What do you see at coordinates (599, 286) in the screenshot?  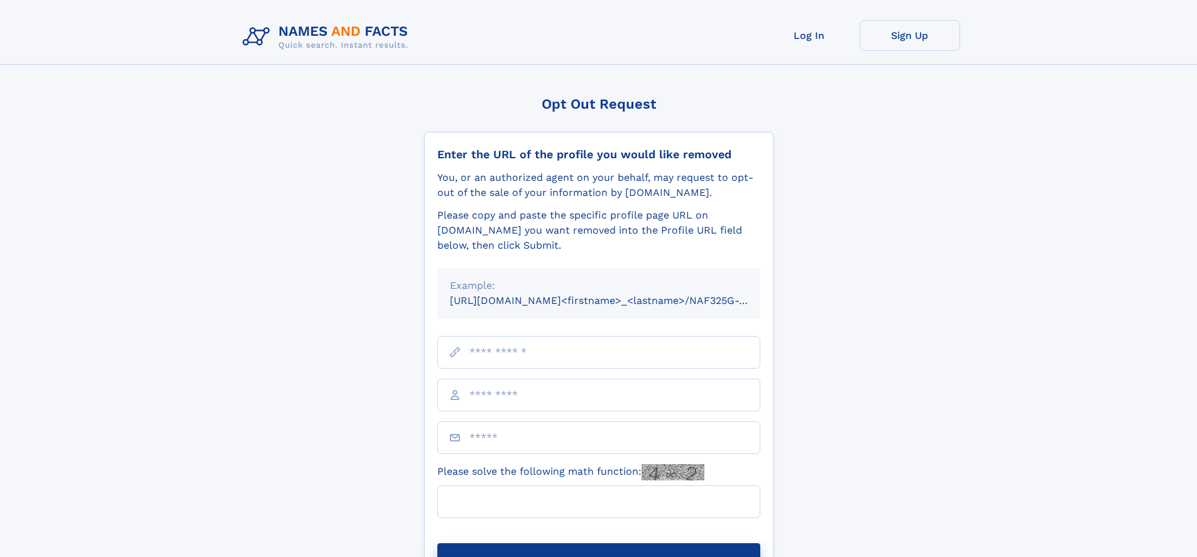 I see `div: Example:` at bounding box center [599, 286].